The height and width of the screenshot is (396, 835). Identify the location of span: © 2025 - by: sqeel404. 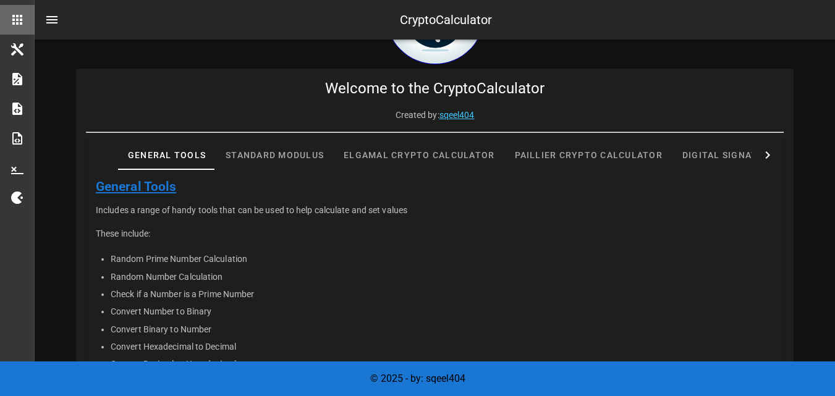
(418, 378).